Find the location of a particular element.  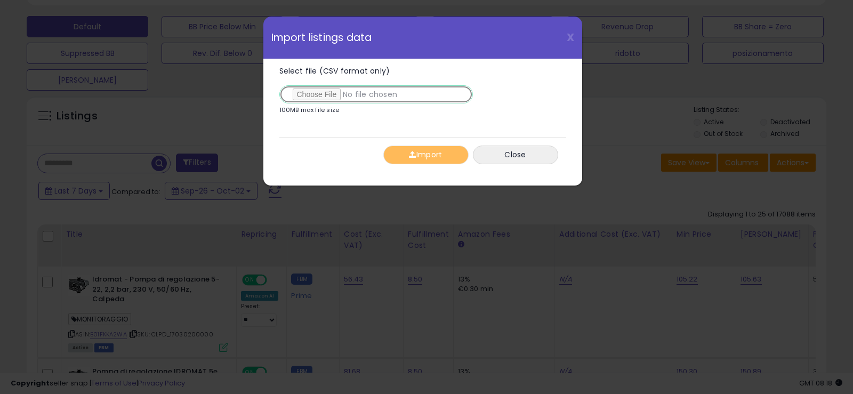

span: Select file (CSV format only) is located at coordinates (335, 71).